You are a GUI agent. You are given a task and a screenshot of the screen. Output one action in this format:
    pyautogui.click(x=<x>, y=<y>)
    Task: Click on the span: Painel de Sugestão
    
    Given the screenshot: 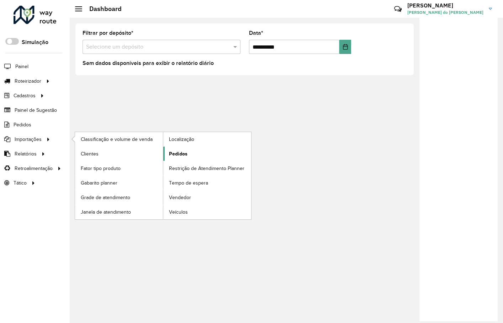 What is the action you would take?
    pyautogui.click(x=36, y=110)
    